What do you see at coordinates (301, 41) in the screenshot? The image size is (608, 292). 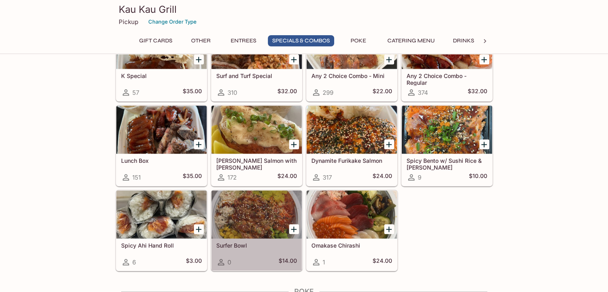 I see `button: Specials & Combos` at bounding box center [301, 41].